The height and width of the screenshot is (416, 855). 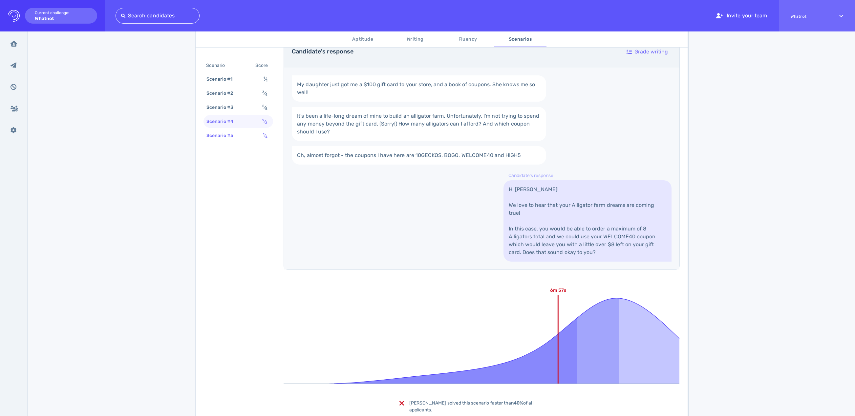 I want to click on div: Scenario #2, so click(x=223, y=93).